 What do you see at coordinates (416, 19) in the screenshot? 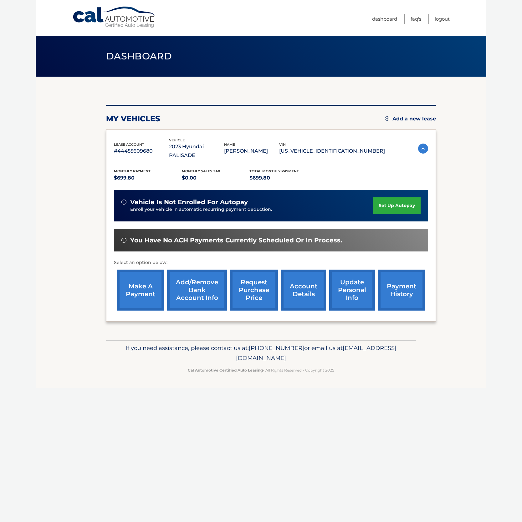
I see `a: FAQ's` at bounding box center [416, 19].